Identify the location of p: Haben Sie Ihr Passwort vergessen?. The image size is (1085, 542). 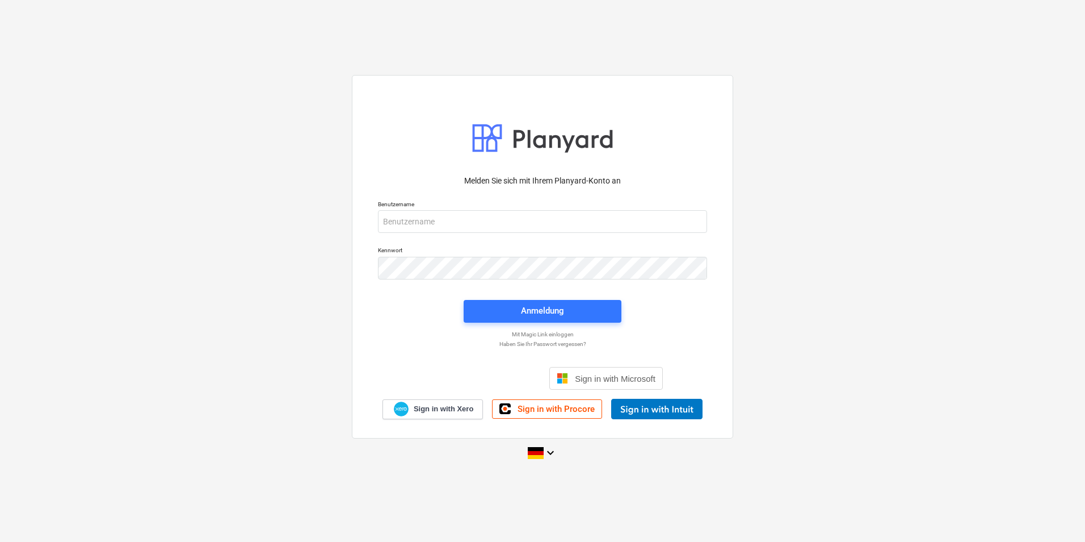
(543, 343).